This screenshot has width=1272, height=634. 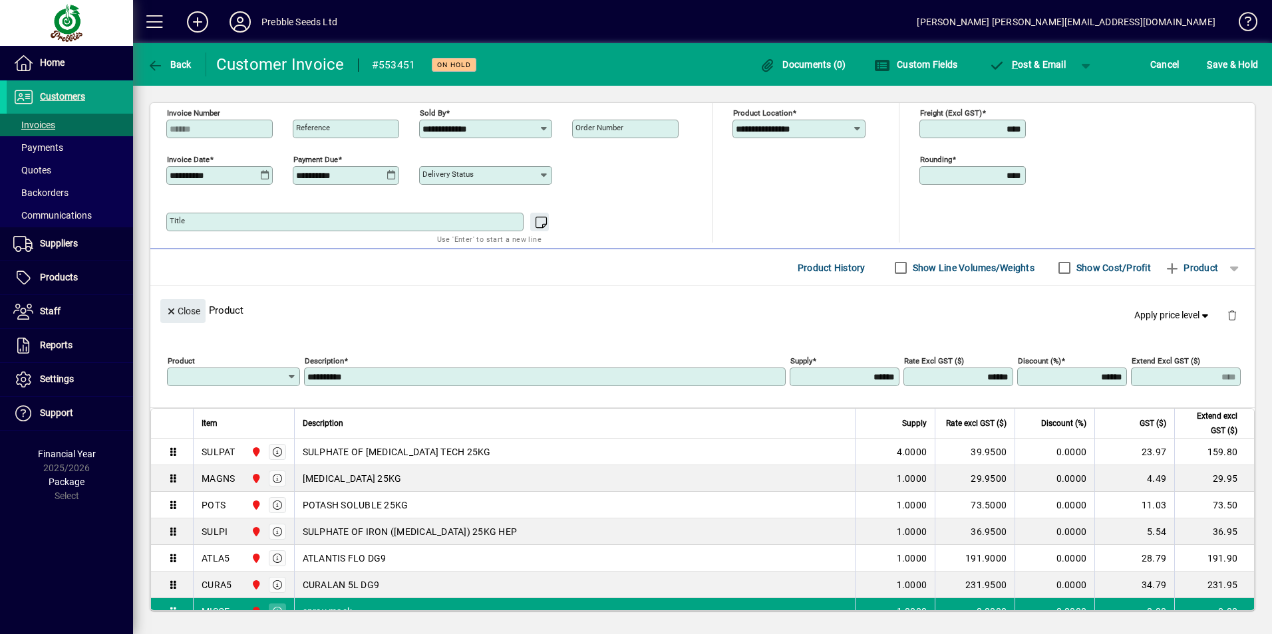 What do you see at coordinates (489, 239) in the screenshot?
I see `mat-hint: Use 'Enter' to start a new line` at bounding box center [489, 239].